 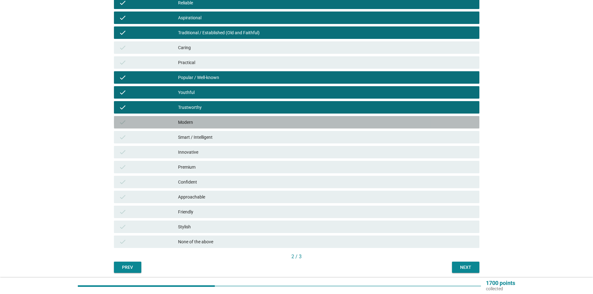 What do you see at coordinates (326, 122) in the screenshot?
I see `div: Modern` at bounding box center [326, 122].